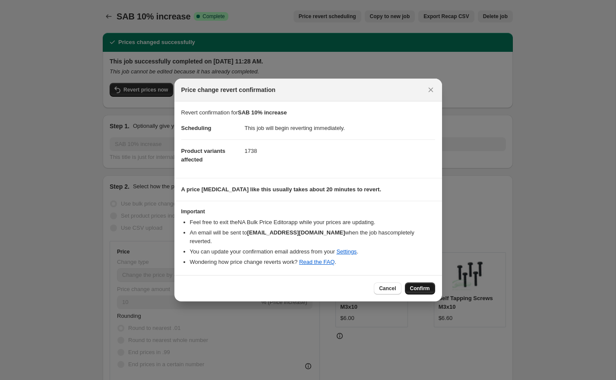  I want to click on button: Cancel, so click(387, 288).